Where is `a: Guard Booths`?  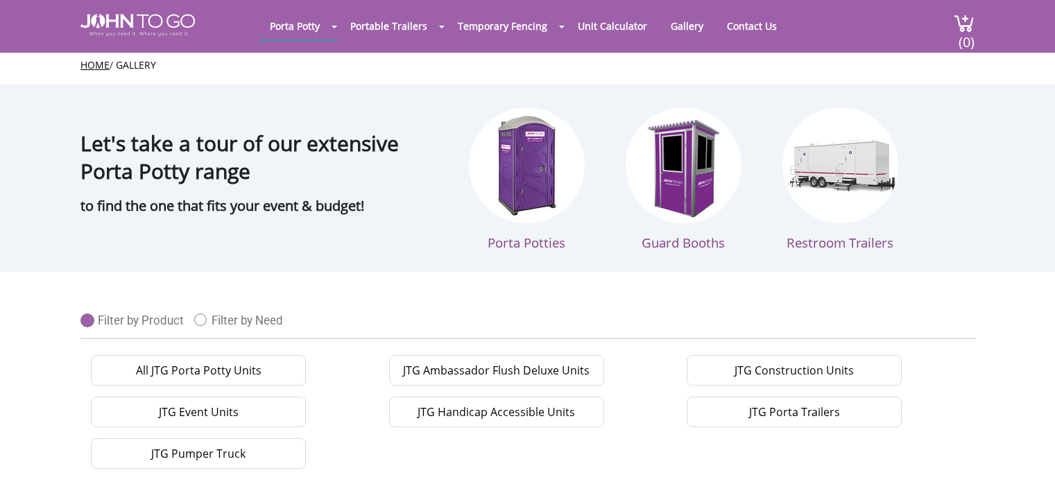 a: Guard Booths is located at coordinates (683, 179).